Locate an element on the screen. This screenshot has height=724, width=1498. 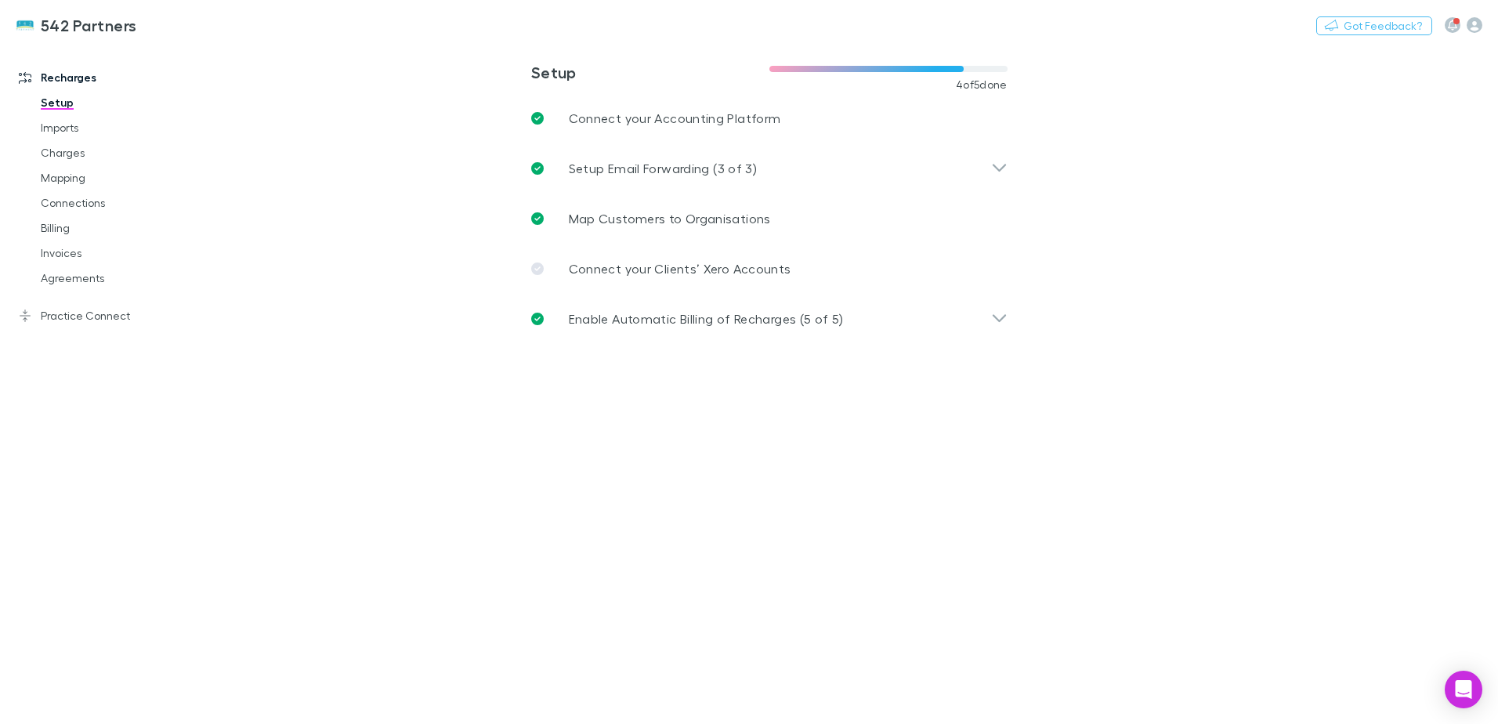
h3: 542 Partners is located at coordinates (89, 25).